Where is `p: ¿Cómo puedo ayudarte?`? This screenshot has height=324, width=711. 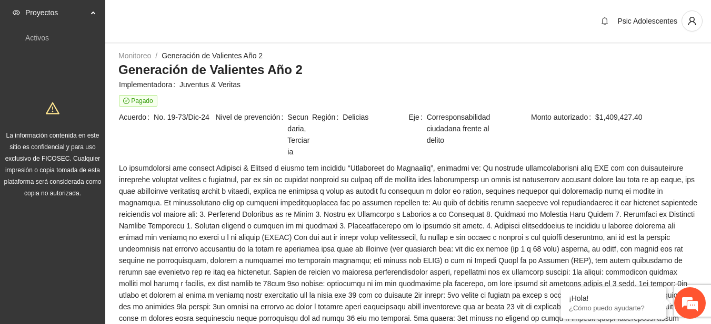 p: ¿Cómo puedo ayudarte? is located at coordinates (613, 308).